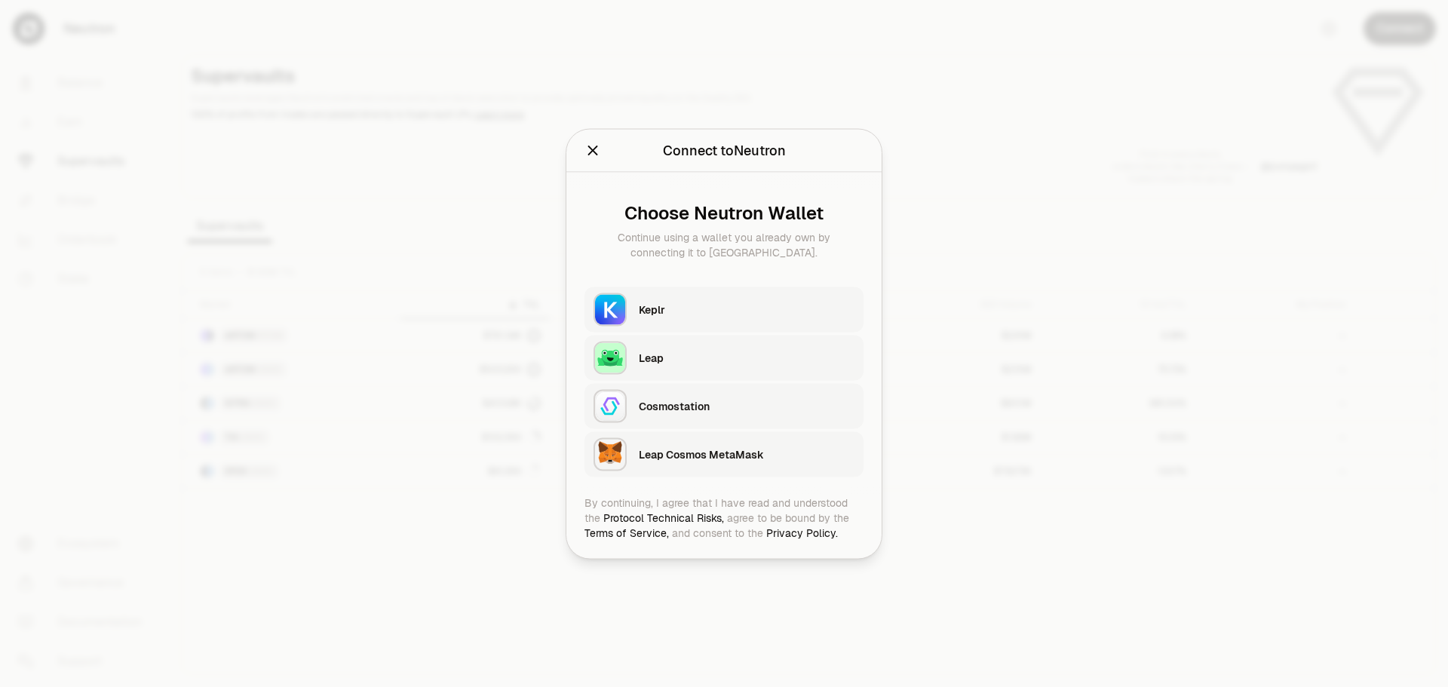 The image size is (1448, 687). What do you see at coordinates (724, 406) in the screenshot?
I see `button: CosmostationCosmostation` at bounding box center [724, 406].